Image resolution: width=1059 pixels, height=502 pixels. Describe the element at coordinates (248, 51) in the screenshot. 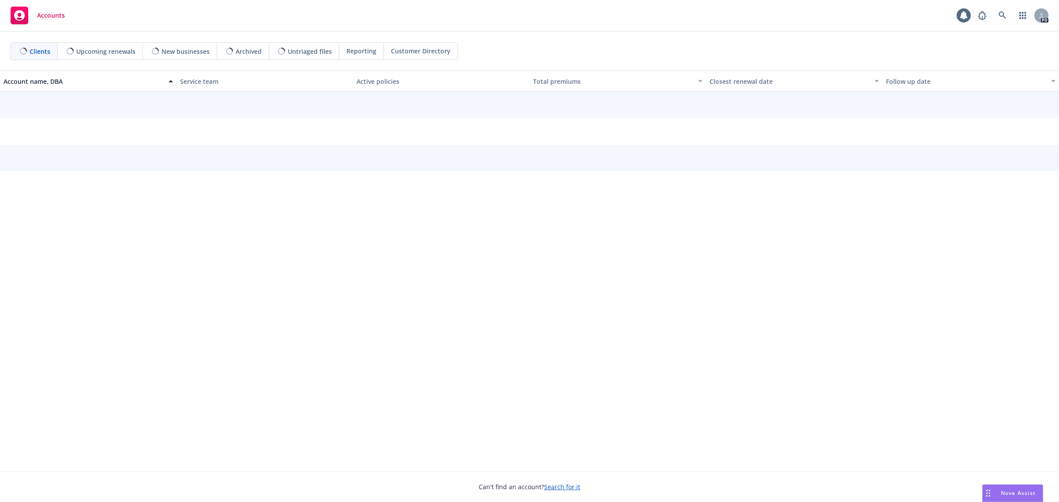

I see `span: Archived` at that location.